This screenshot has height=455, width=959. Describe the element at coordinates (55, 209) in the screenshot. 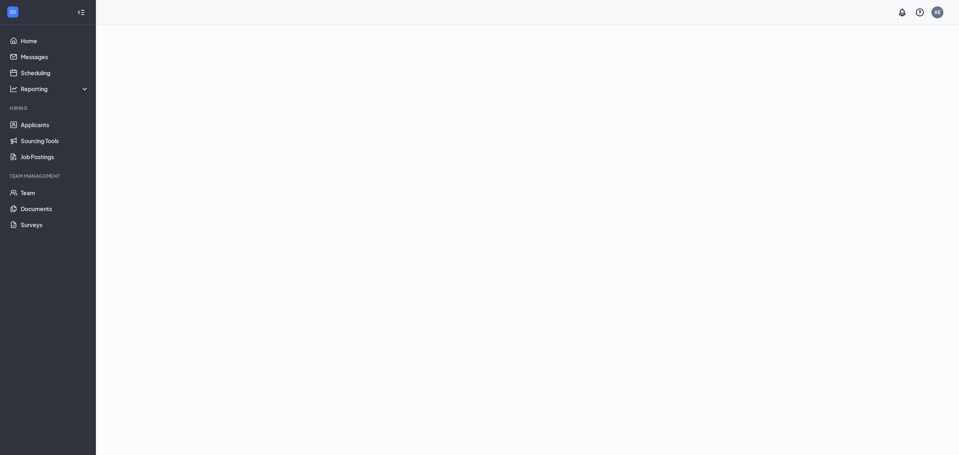

I see `a: Documents` at that location.